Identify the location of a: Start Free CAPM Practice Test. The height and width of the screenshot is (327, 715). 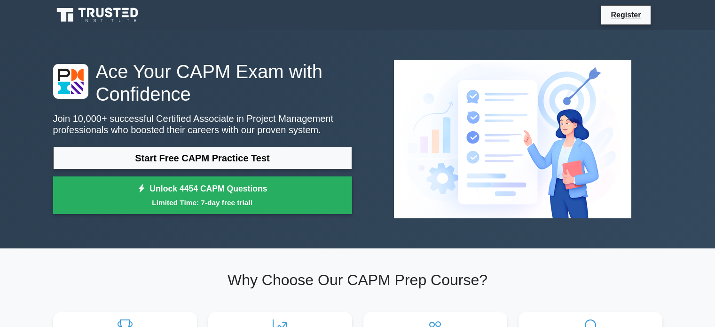
(203, 158).